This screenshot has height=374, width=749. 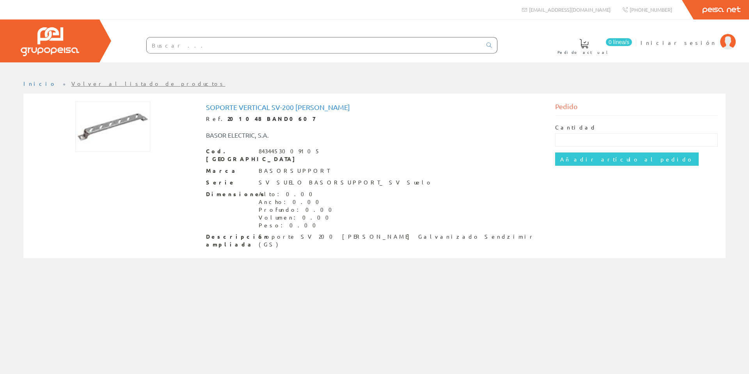 What do you see at coordinates (302, 135) in the screenshot?
I see `div: BASOR ELECTRIC, S.A.` at bounding box center [302, 135].